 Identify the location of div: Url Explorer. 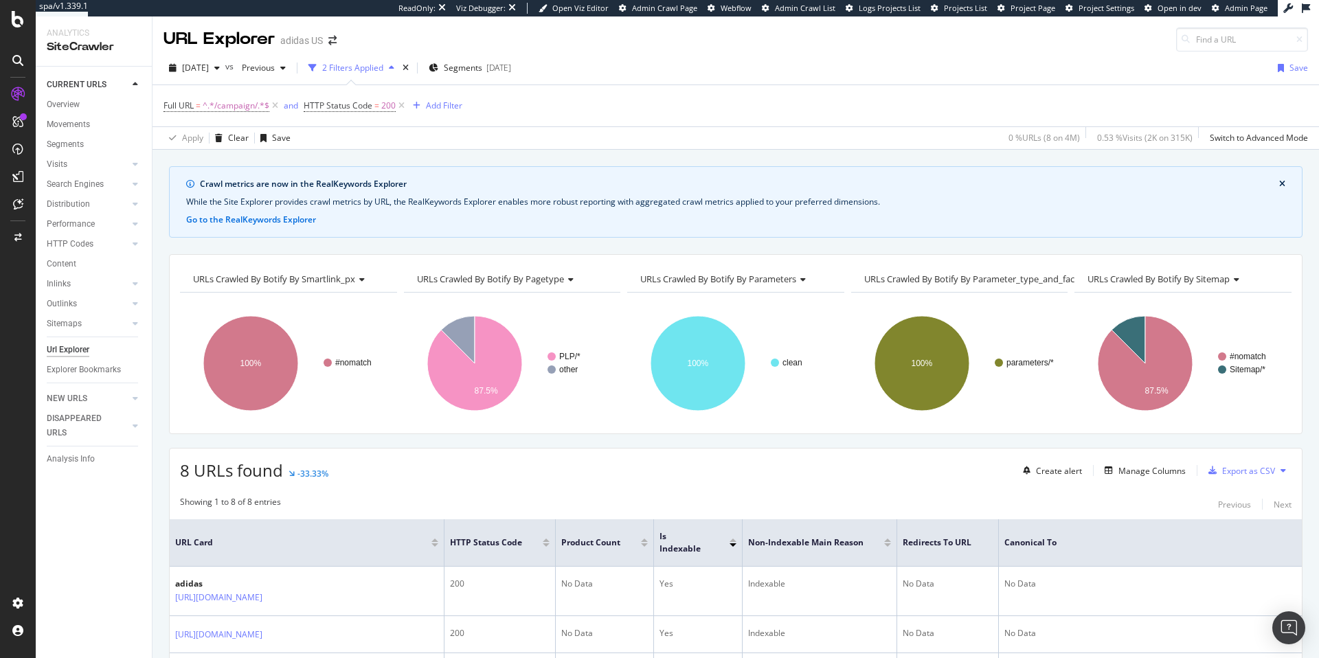
(68, 350).